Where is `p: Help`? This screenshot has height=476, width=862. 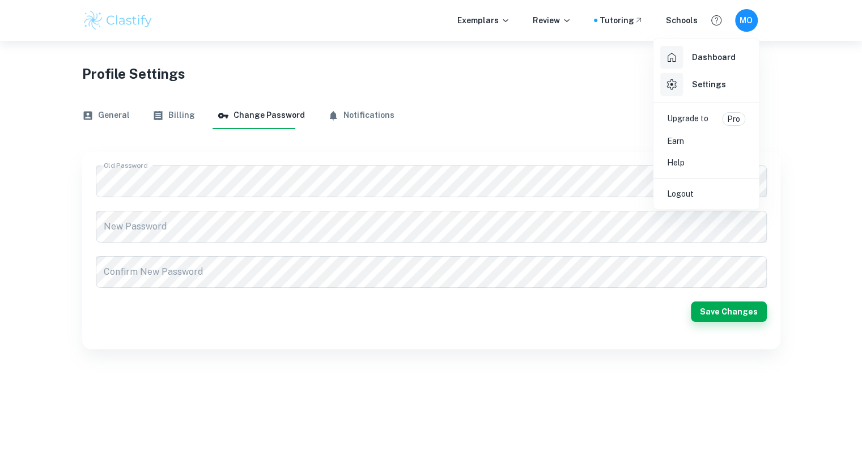
p: Help is located at coordinates (676, 163).